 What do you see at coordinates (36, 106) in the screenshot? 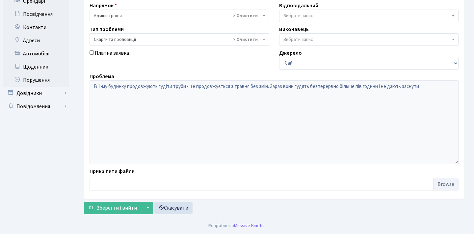
I see `a: Повідомлення` at bounding box center [36, 106].